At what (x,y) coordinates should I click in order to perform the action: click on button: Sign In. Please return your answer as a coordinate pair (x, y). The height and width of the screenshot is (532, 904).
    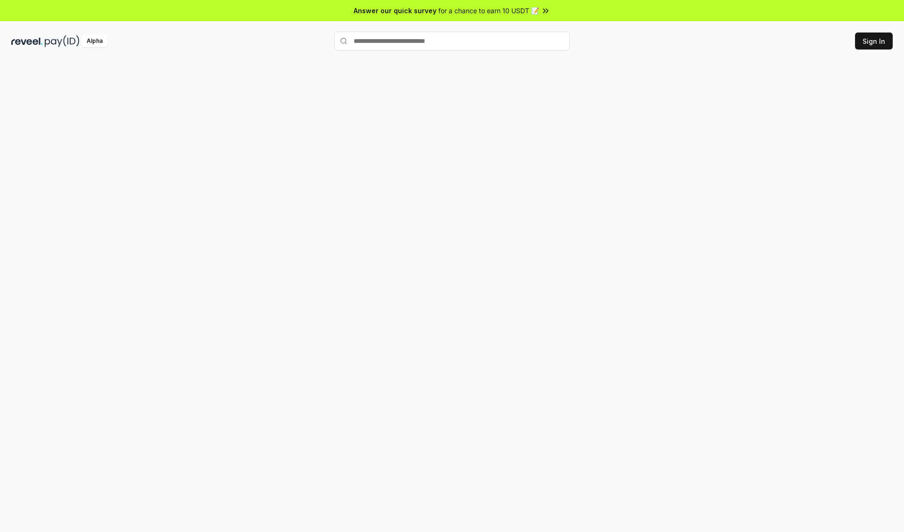
    Looking at the image, I should click on (874, 41).